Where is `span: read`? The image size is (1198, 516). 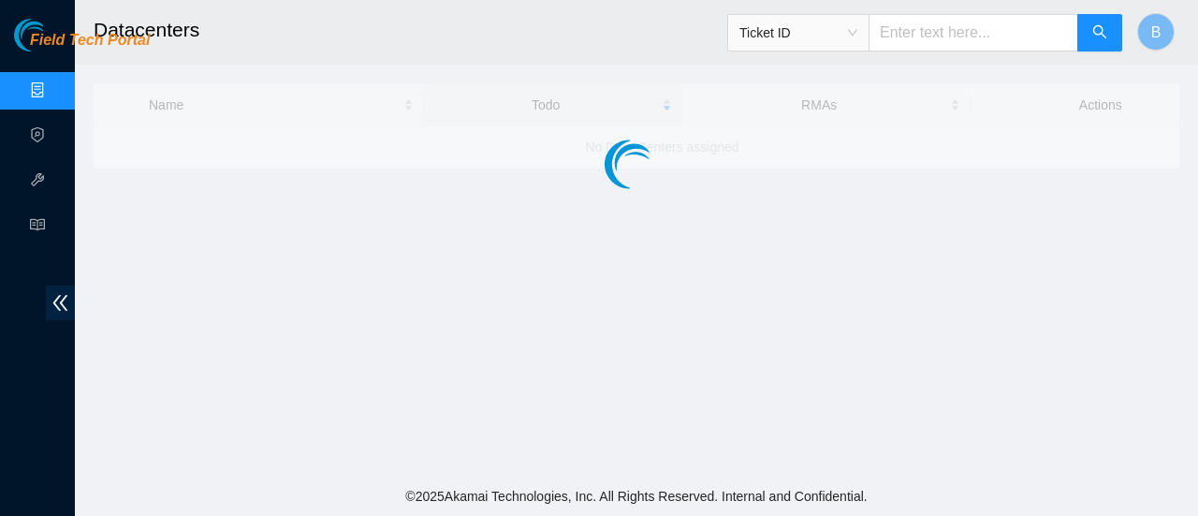 span: read is located at coordinates (37, 227).